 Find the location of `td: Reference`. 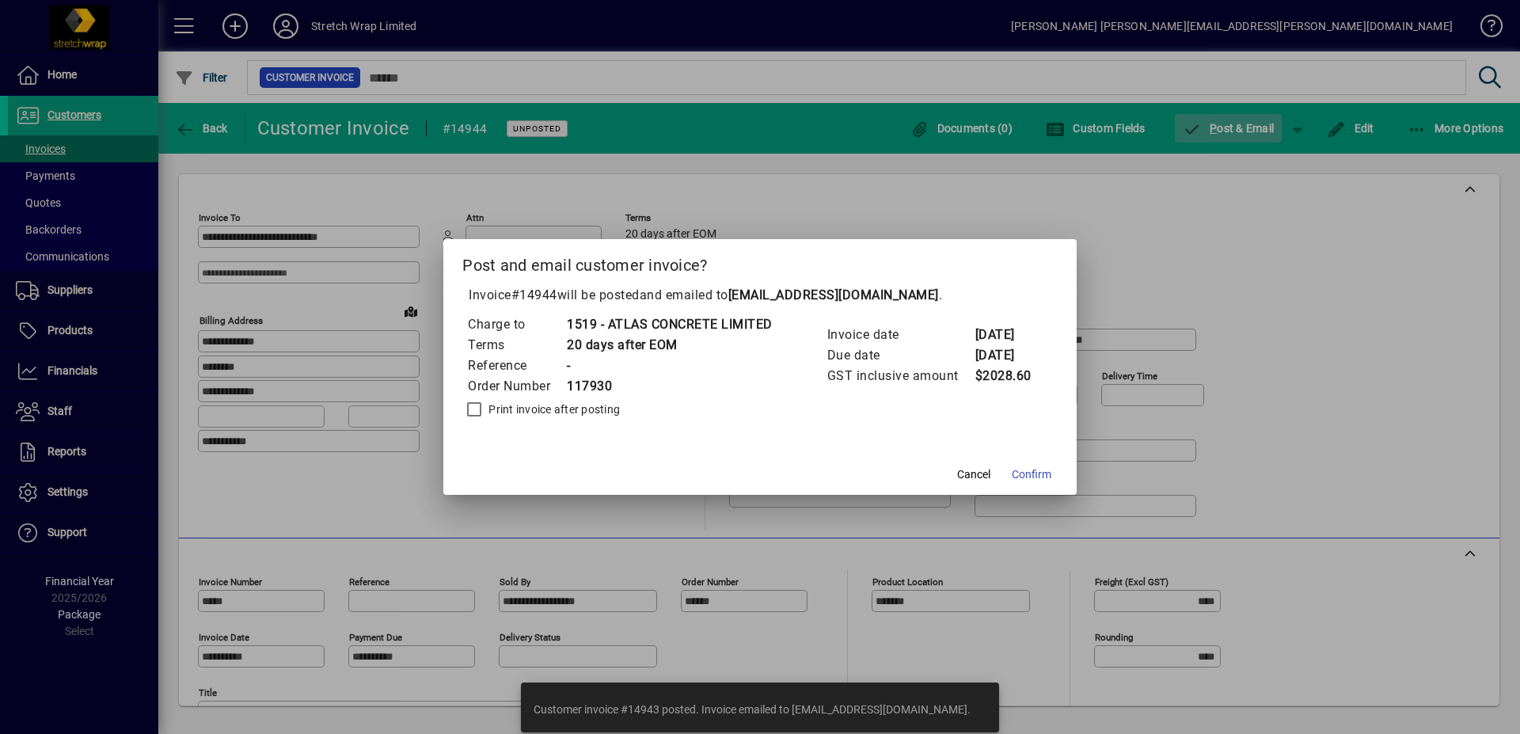

td: Reference is located at coordinates (516, 366).